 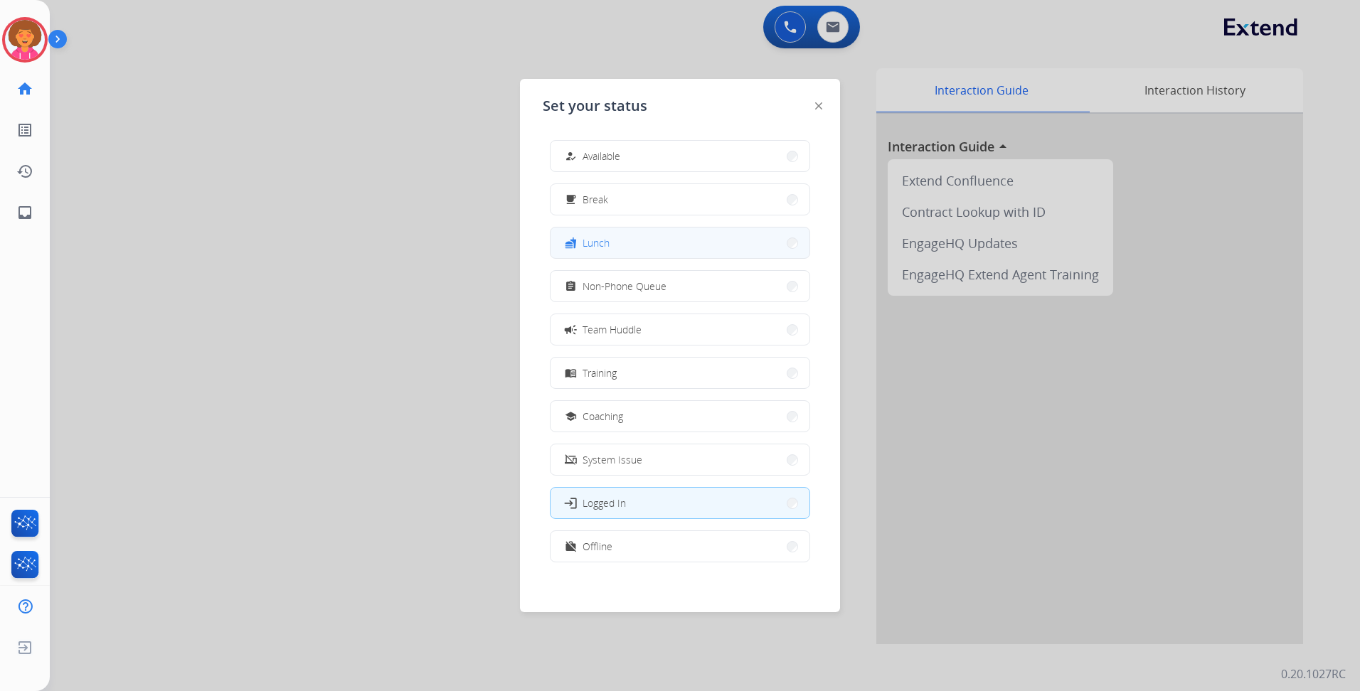 What do you see at coordinates (596, 243) in the screenshot?
I see `span: Lunch` at bounding box center [596, 243].